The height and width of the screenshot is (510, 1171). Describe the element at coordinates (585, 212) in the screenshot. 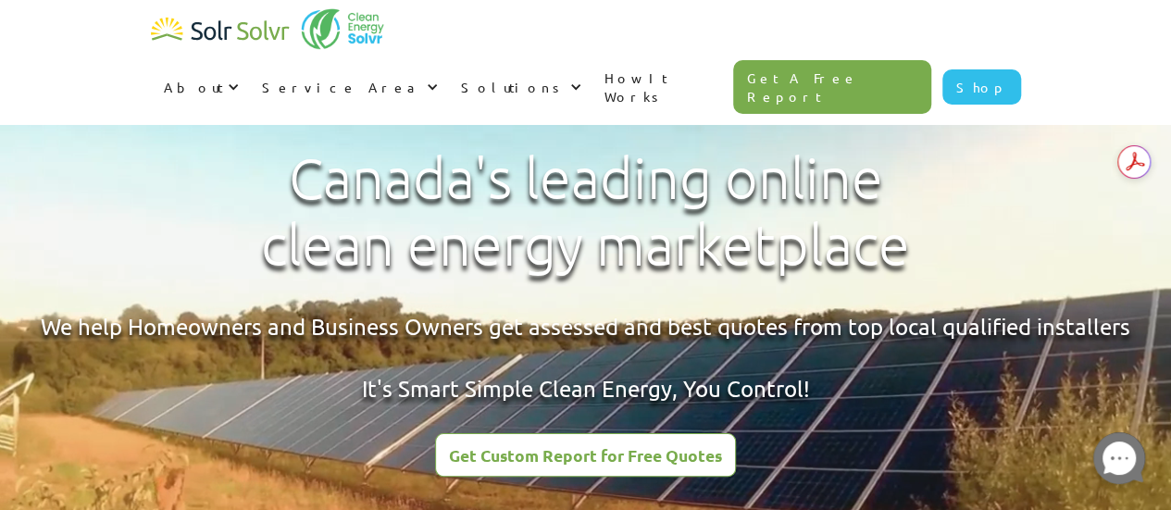

I see `h1: Canada's leading online clean energy marketplace` at that location.